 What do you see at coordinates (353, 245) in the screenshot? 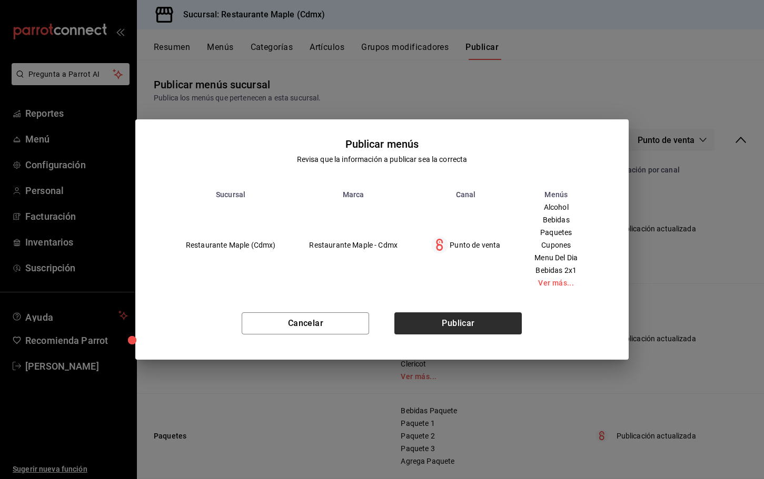
I see `td: Restaurante Maple - Cdmx` at bounding box center [353, 245].